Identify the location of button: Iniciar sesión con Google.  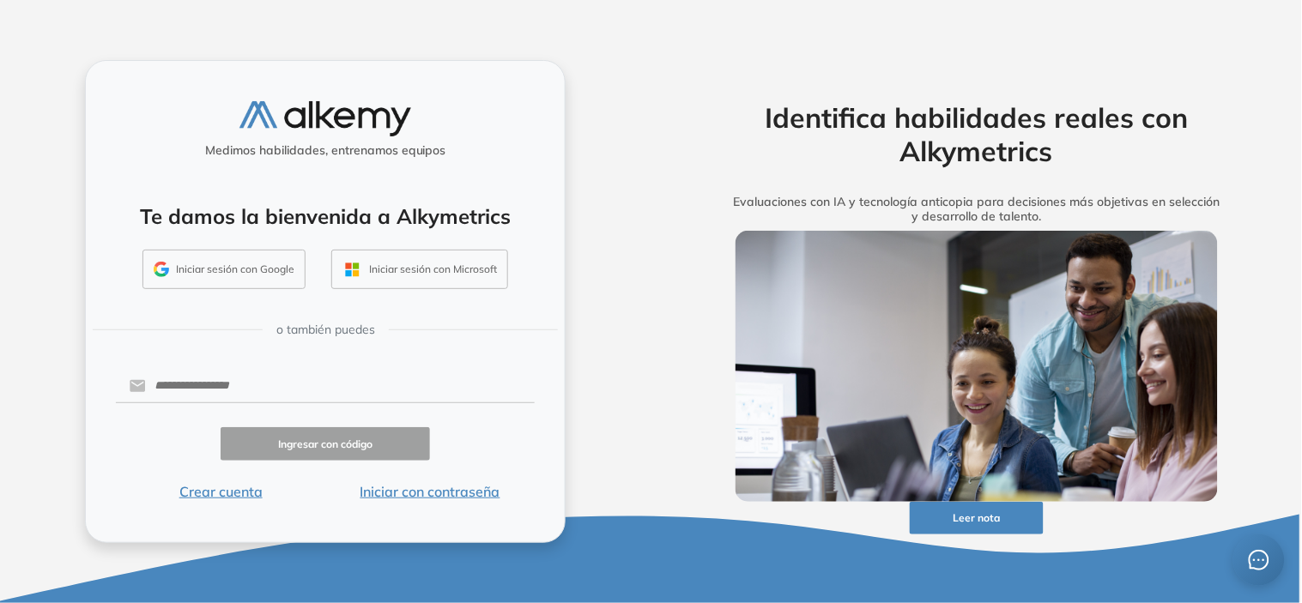
(224, 269).